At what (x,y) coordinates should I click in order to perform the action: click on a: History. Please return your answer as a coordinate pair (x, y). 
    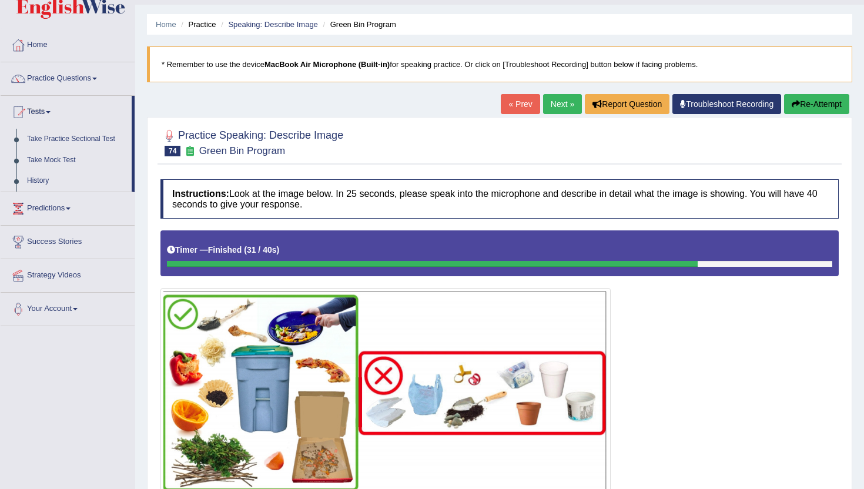
    Looking at the image, I should click on (76, 181).